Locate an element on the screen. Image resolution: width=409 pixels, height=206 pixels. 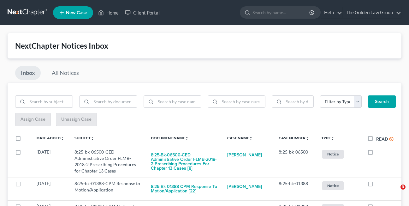
div: NextChapter Notices Inbox is located at coordinates (205, 46).